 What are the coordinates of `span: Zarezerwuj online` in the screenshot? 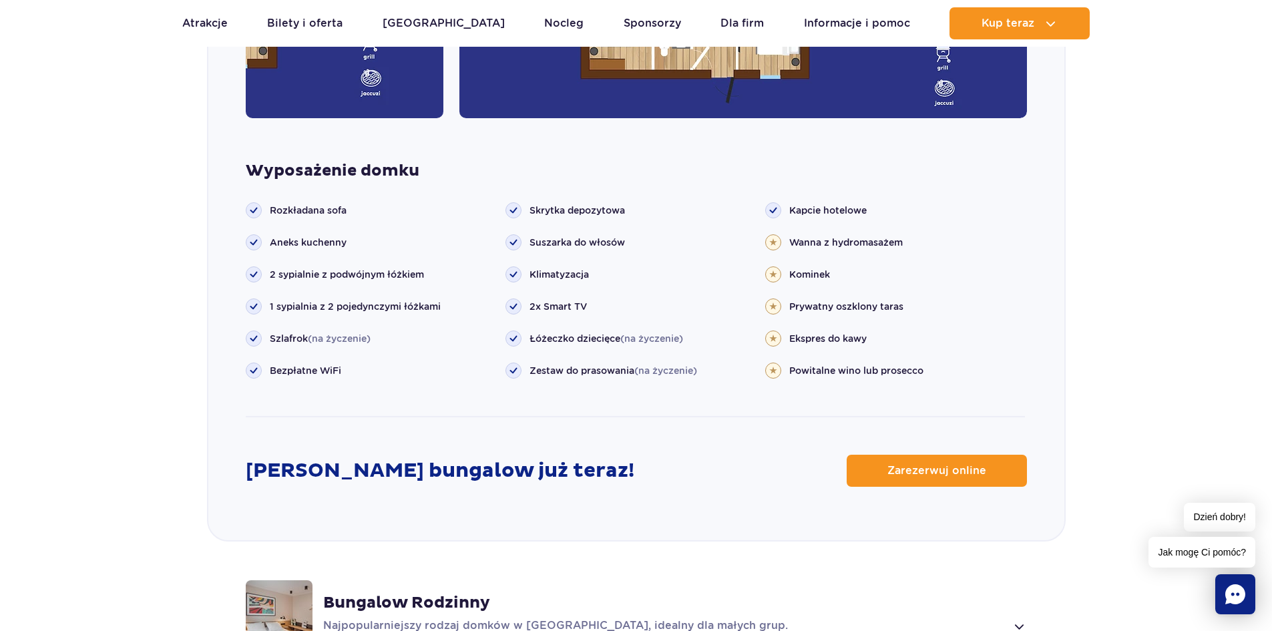 It's located at (937, 471).